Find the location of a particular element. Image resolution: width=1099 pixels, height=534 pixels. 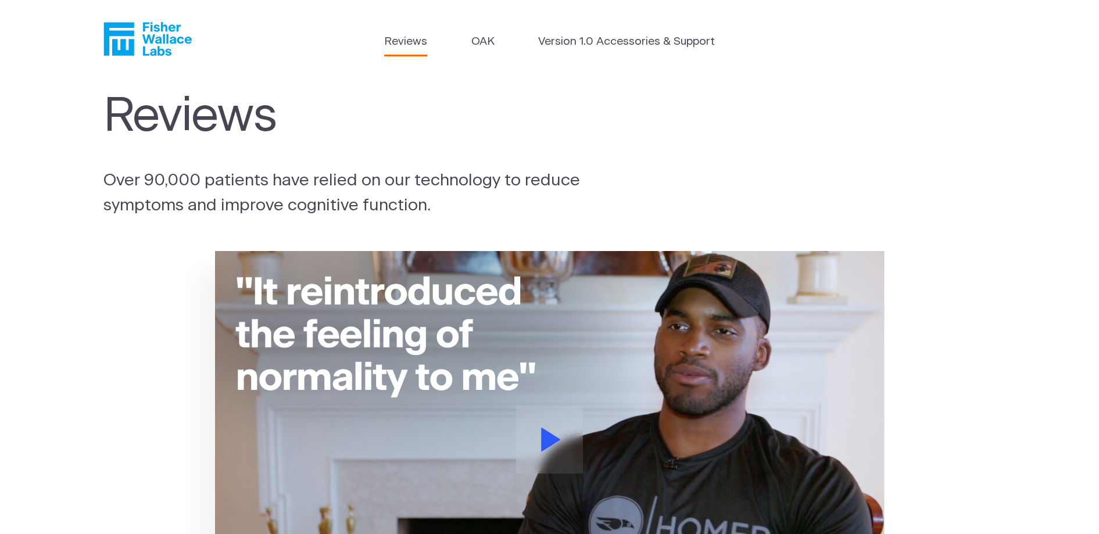

a: OAK is located at coordinates (483, 42).